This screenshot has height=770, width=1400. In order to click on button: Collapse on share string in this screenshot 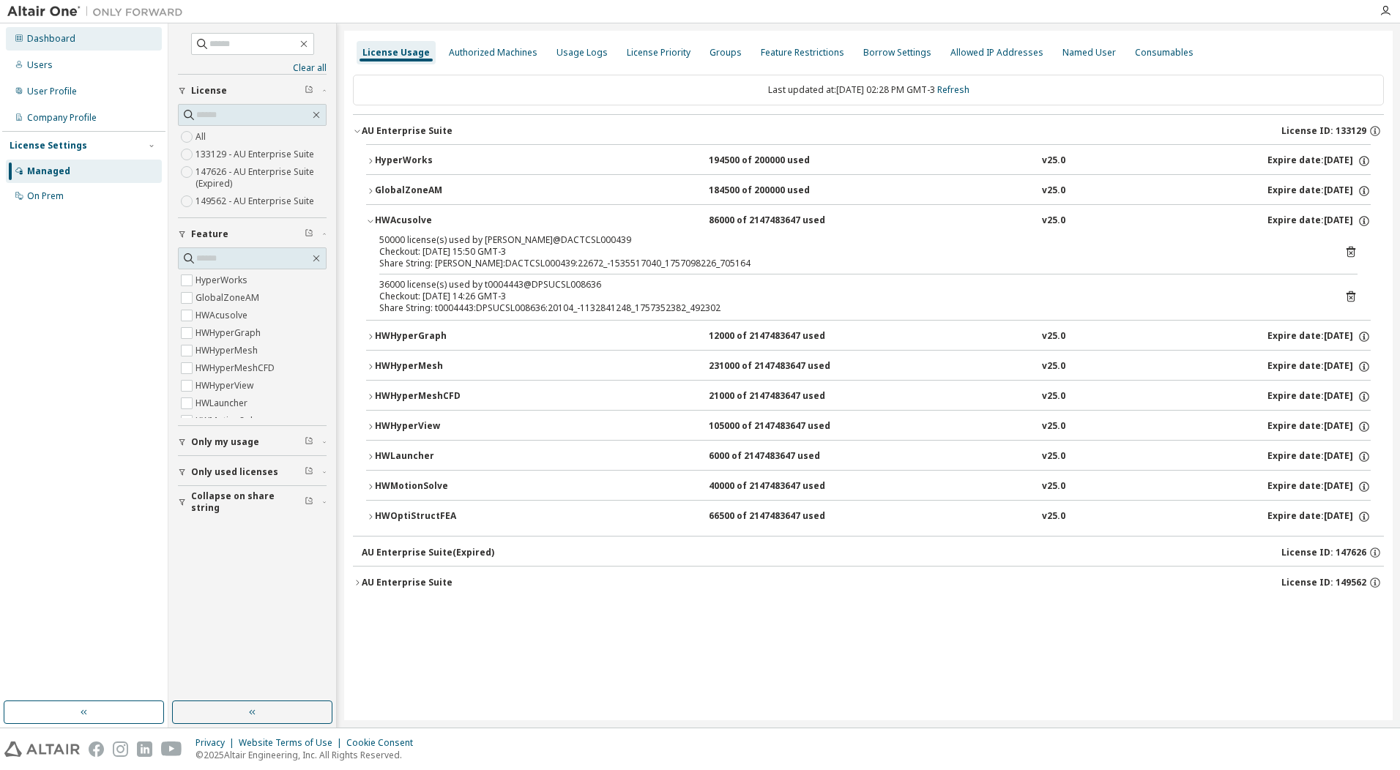, I will do `click(252, 502)`.